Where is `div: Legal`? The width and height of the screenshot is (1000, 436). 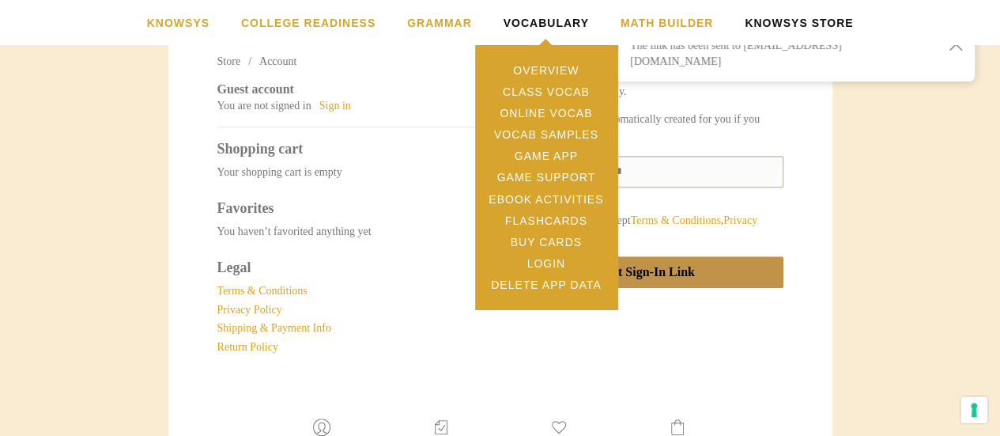 div: Legal is located at coordinates (352, 267).